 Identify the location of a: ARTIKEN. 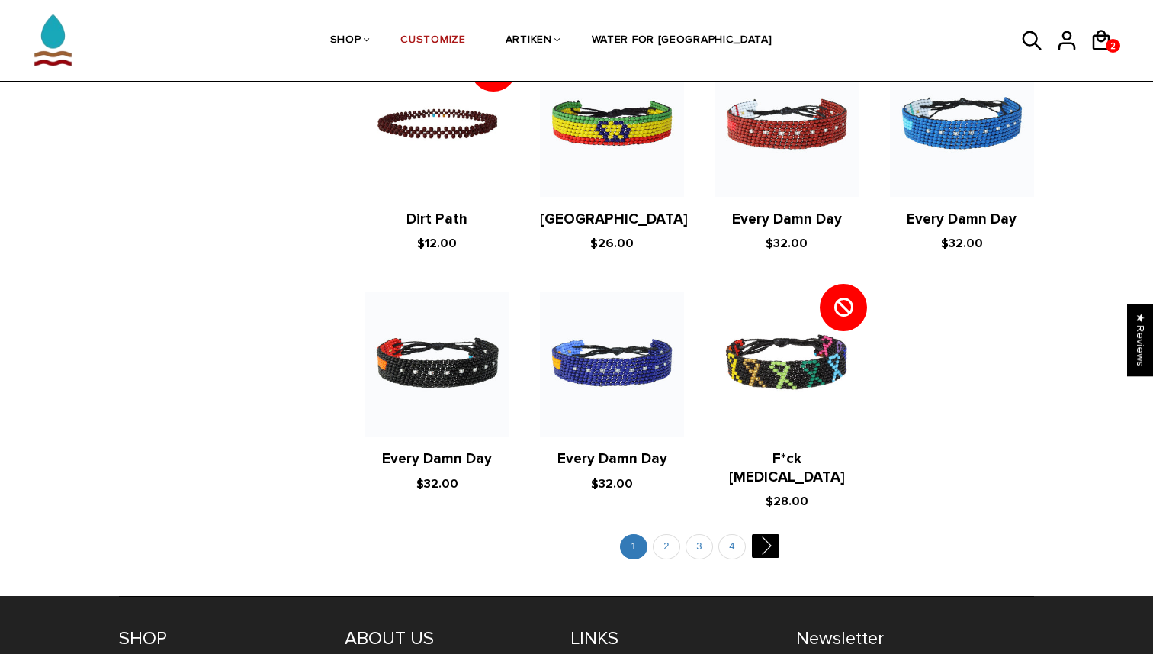
(529, 41).